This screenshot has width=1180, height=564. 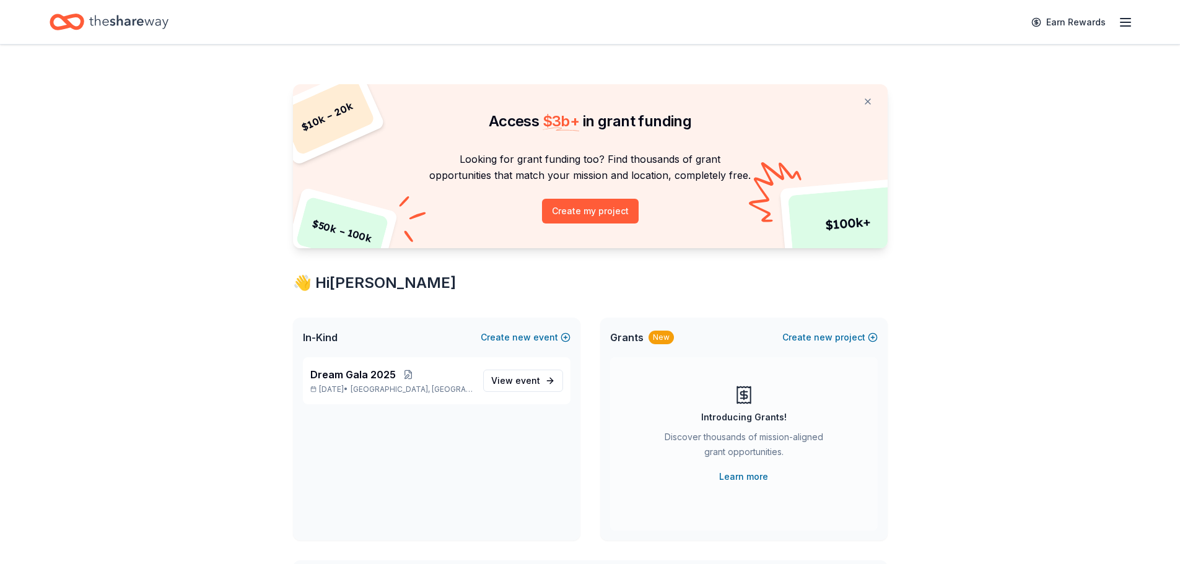 What do you see at coordinates (590, 167) in the screenshot?
I see `p: Looking for grant funding too? Find thousands of grant opportunities that match your mission and ...` at bounding box center [590, 167].